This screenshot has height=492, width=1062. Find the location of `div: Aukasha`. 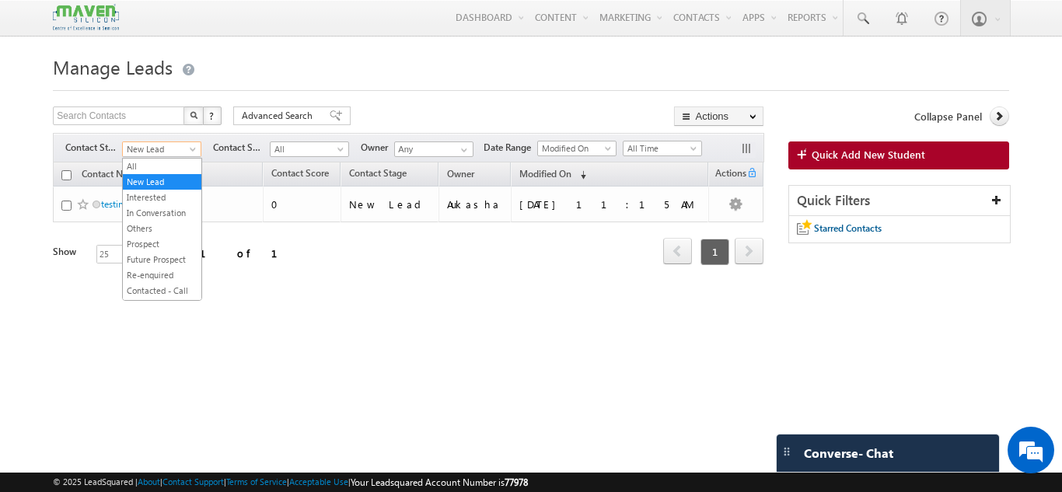

div: Aukasha is located at coordinates (475, 204).